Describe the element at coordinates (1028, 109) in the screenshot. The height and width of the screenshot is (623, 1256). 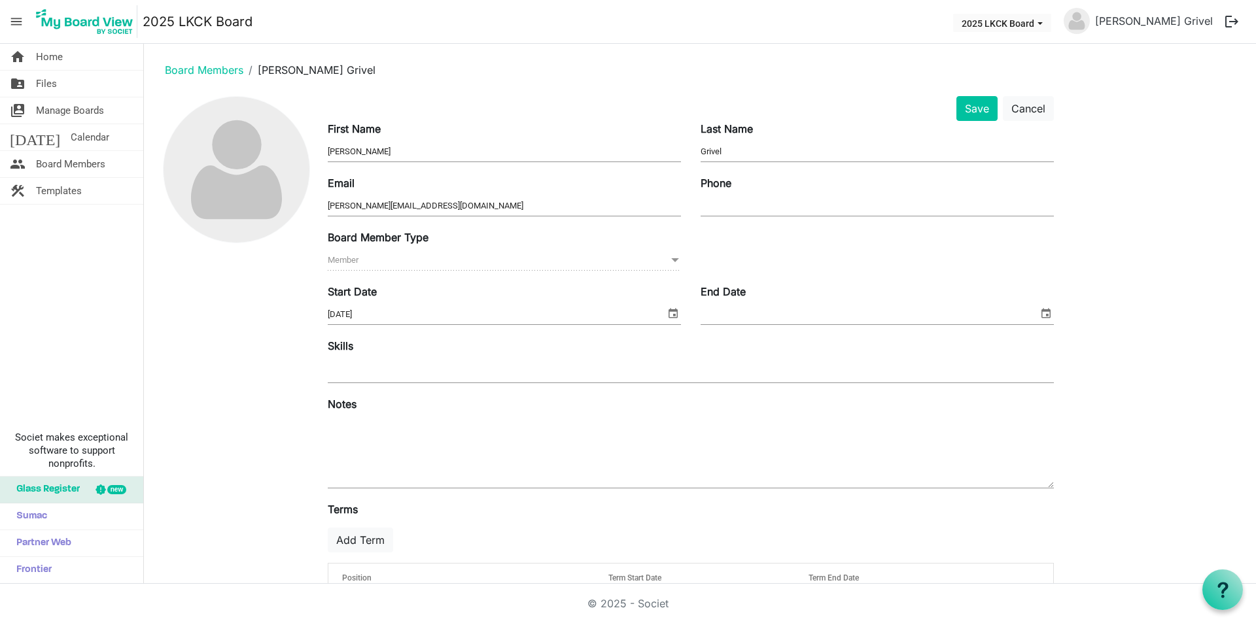
I see `button: Cancel` at that location.